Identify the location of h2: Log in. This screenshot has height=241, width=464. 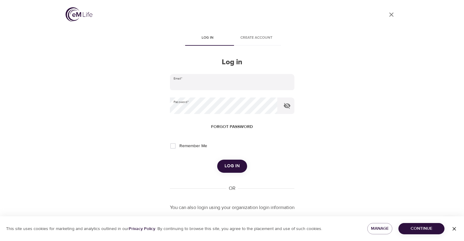
(232, 62).